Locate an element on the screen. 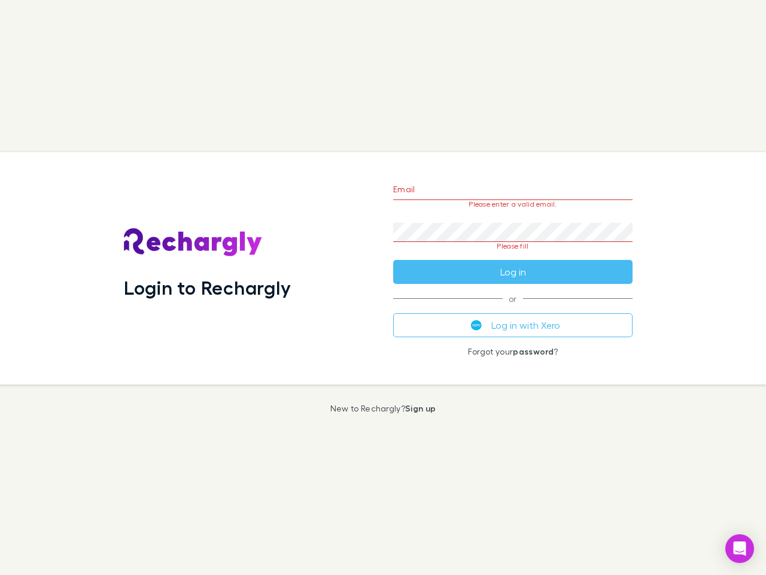 The image size is (766, 575). p: New to Rechargly? is located at coordinates (383, 408).